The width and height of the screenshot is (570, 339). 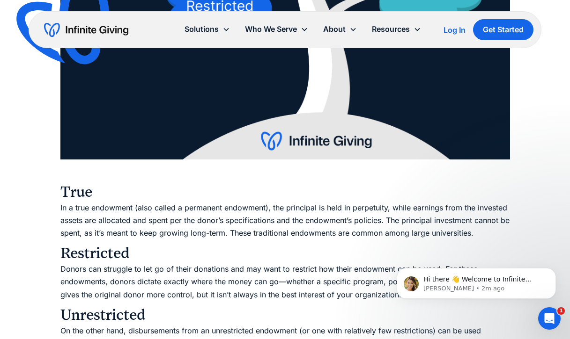 I want to click on p: Donors can struggle to let go of their donations and may want to restrict how their endowment can..., so click(x=285, y=282).